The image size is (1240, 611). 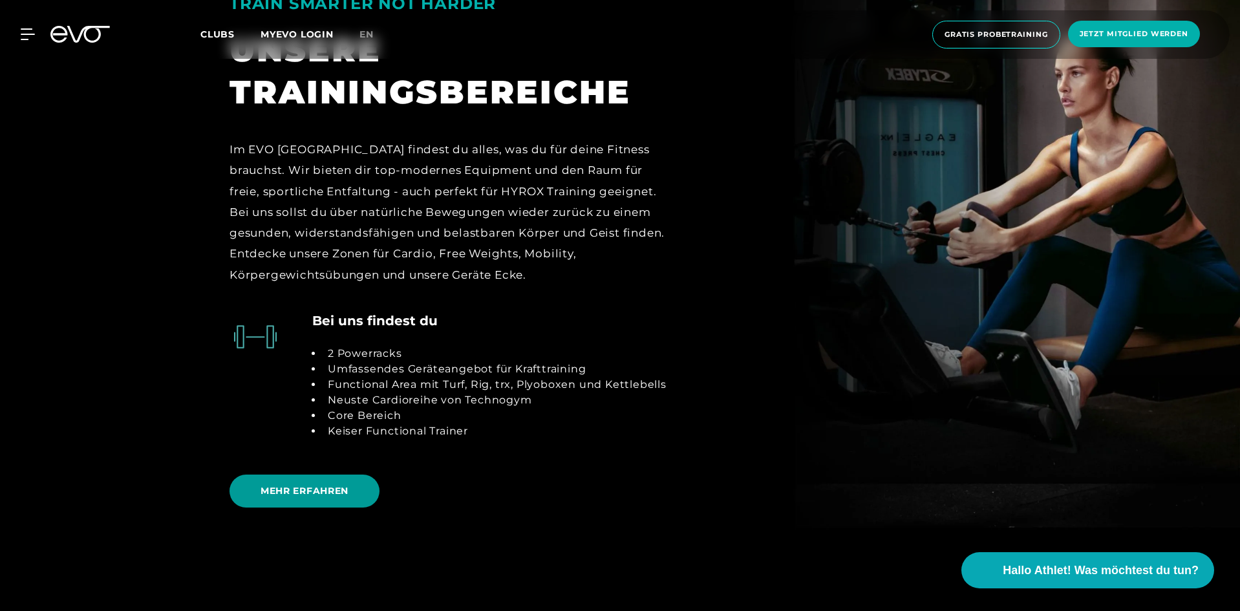 What do you see at coordinates (495, 369) in the screenshot?
I see `li: Umfassendes Geräteangebot für Krafttraining` at bounding box center [495, 369].